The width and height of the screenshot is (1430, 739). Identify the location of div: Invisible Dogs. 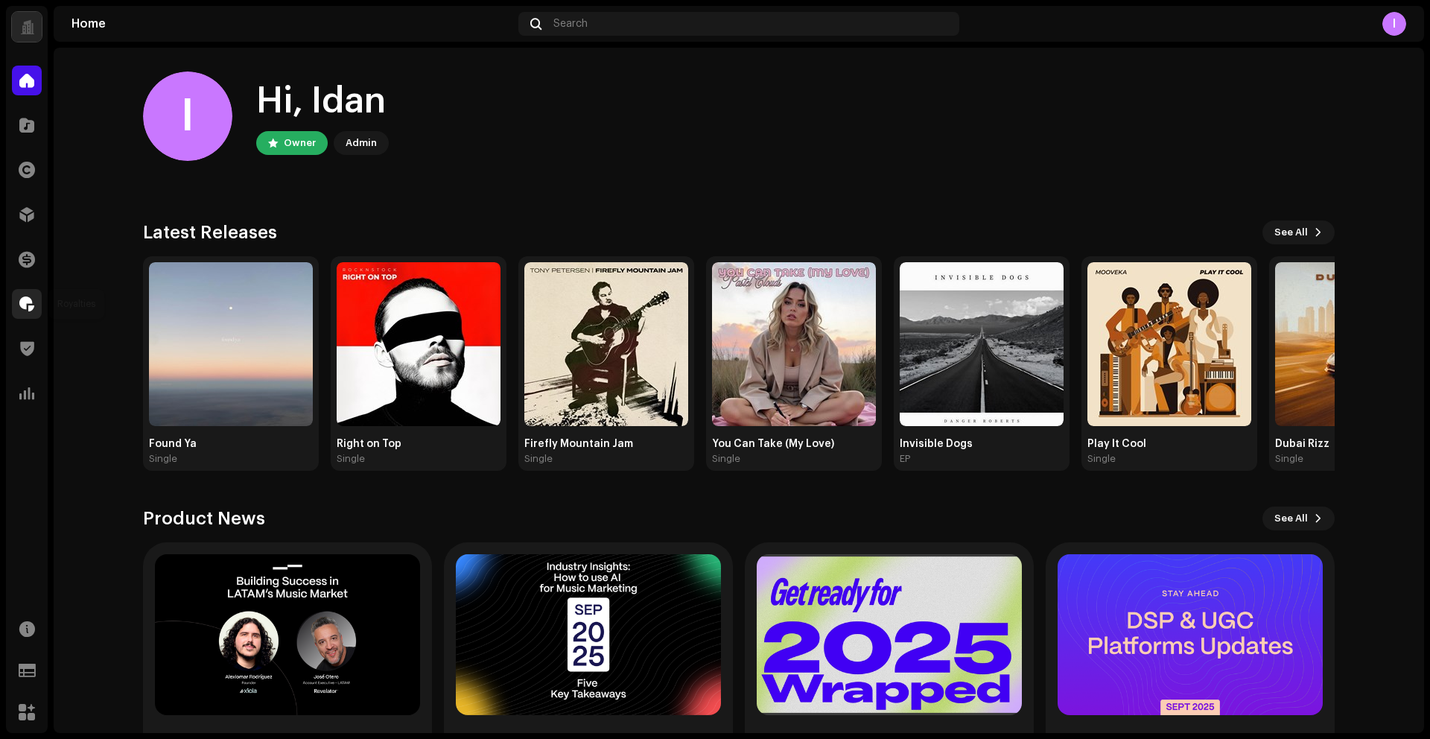
(981, 444).